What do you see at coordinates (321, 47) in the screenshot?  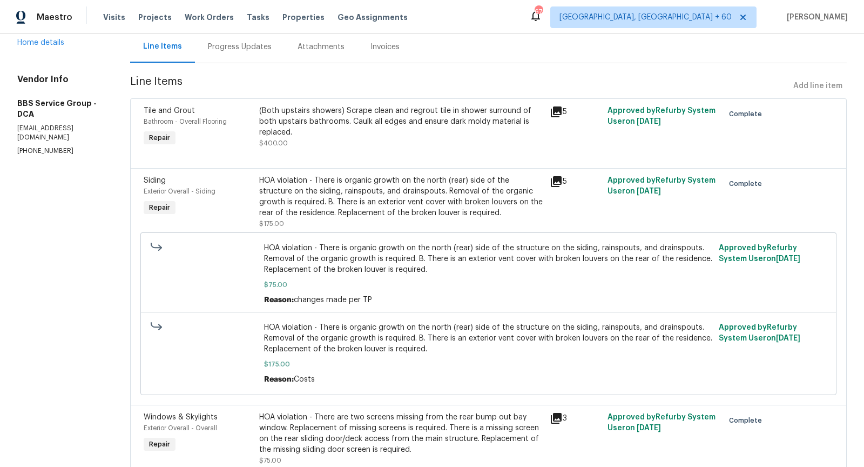 I see `div: Attachments` at bounding box center [321, 47].